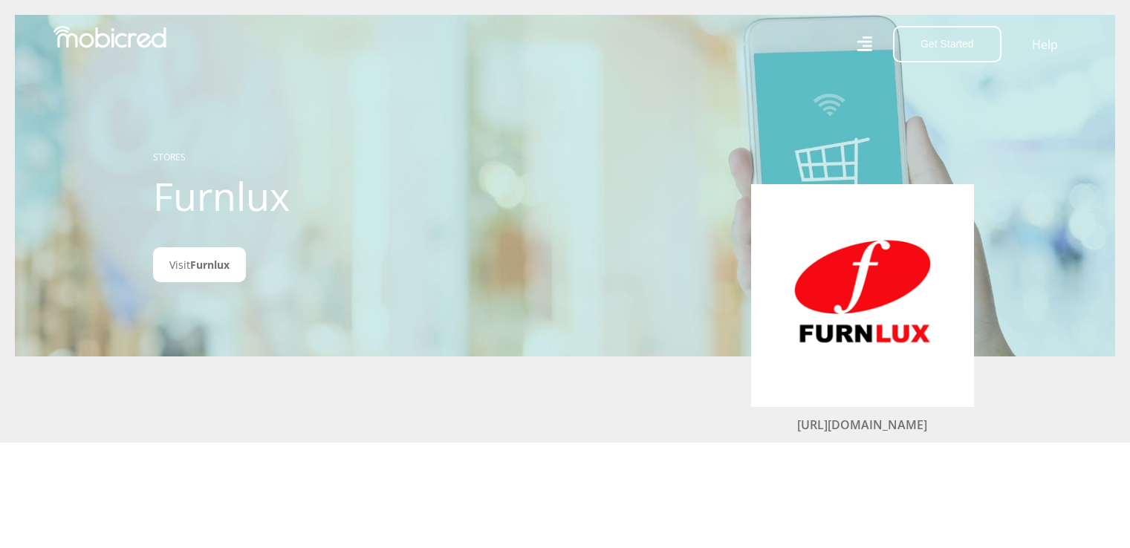 This screenshot has width=1130, height=548. Describe the element at coordinates (210, 265) in the screenshot. I see `span: Furnlux` at that location.